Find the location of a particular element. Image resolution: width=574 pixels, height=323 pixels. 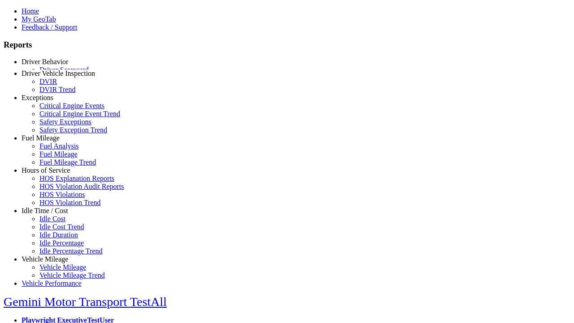

a: Vehicle Mileage Trend is located at coordinates (72, 275).